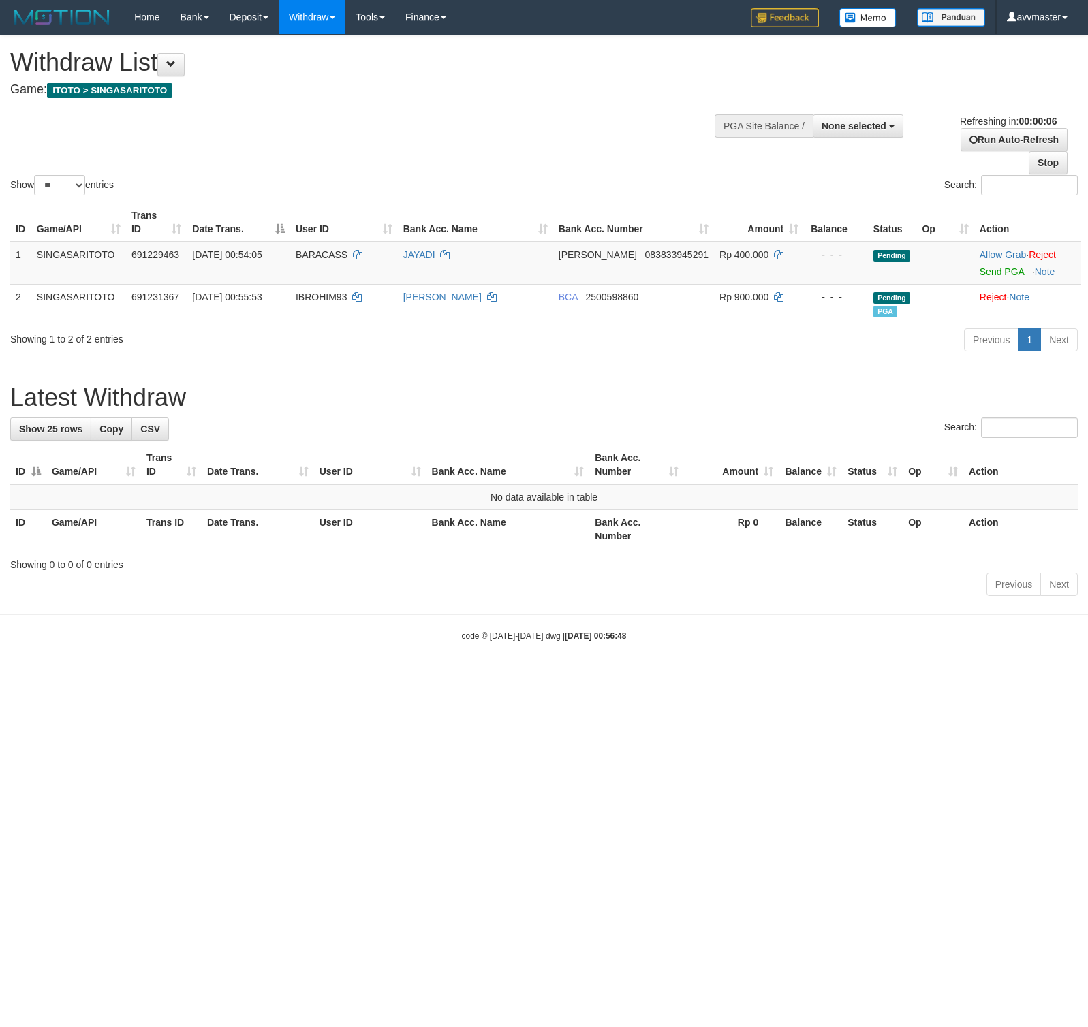  What do you see at coordinates (1003, 255) in the screenshot?
I see `a: Allow Grab` at bounding box center [1003, 255].